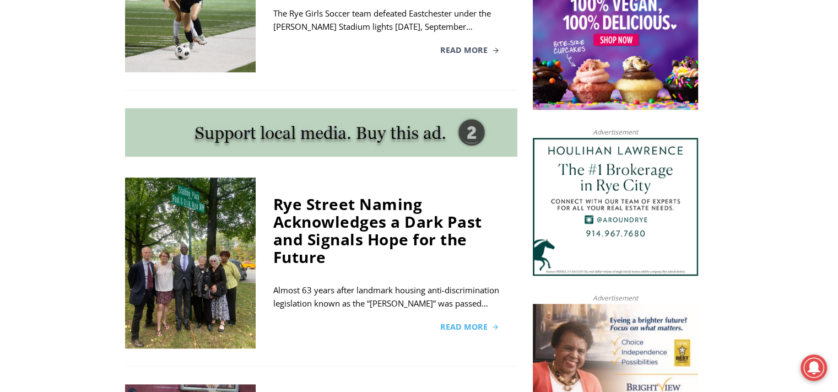  I want to click on img: Houlihan Lawrence The #1 Brokerage in Rye City, so click(615, 207).